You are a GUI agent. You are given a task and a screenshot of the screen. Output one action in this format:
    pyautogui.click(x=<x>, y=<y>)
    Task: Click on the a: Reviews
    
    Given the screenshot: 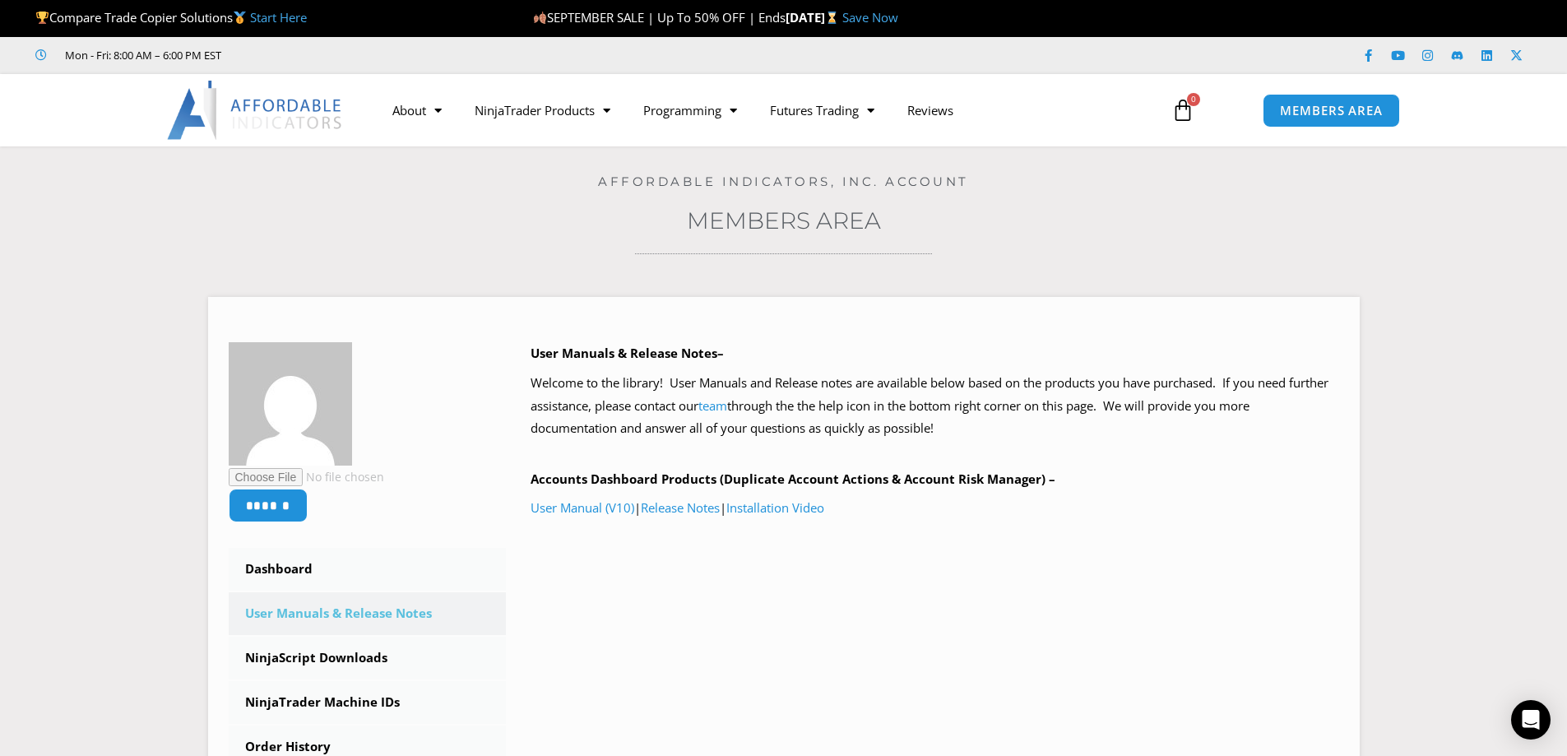 What is the action you would take?
    pyautogui.click(x=930, y=110)
    